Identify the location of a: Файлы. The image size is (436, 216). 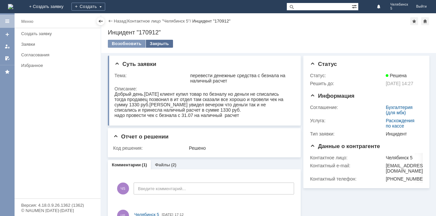
(162, 164).